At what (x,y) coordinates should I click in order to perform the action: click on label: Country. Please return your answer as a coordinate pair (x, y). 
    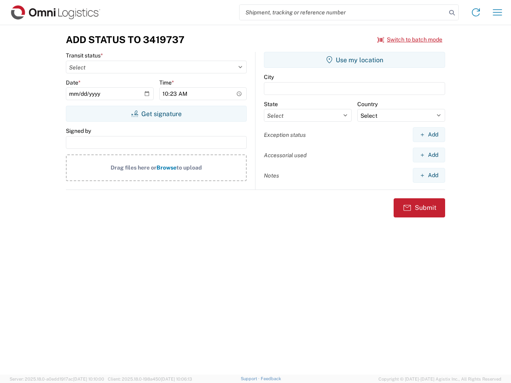
    Looking at the image, I should click on (367, 104).